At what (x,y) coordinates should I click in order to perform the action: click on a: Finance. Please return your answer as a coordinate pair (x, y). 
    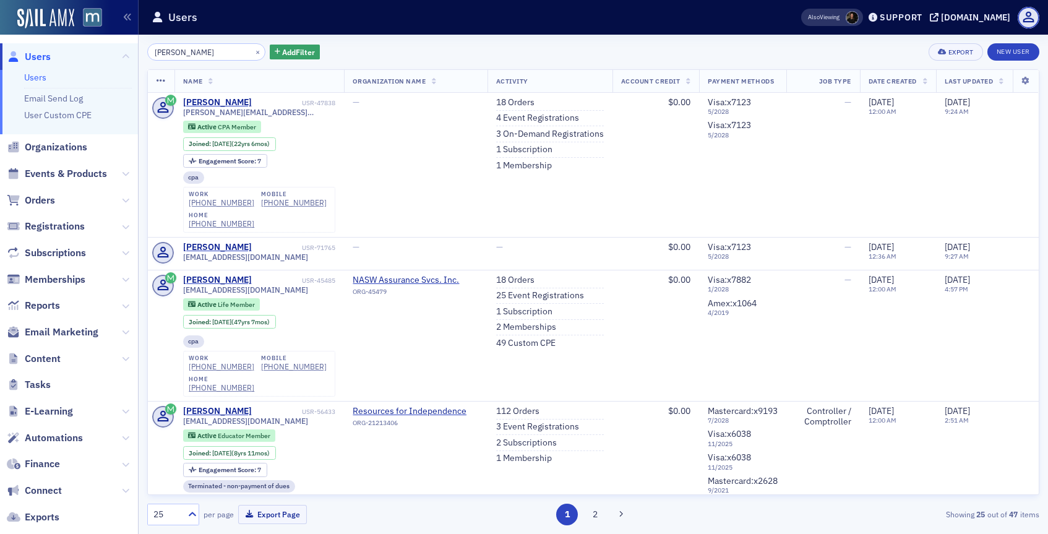
    Looking at the image, I should click on (33, 464).